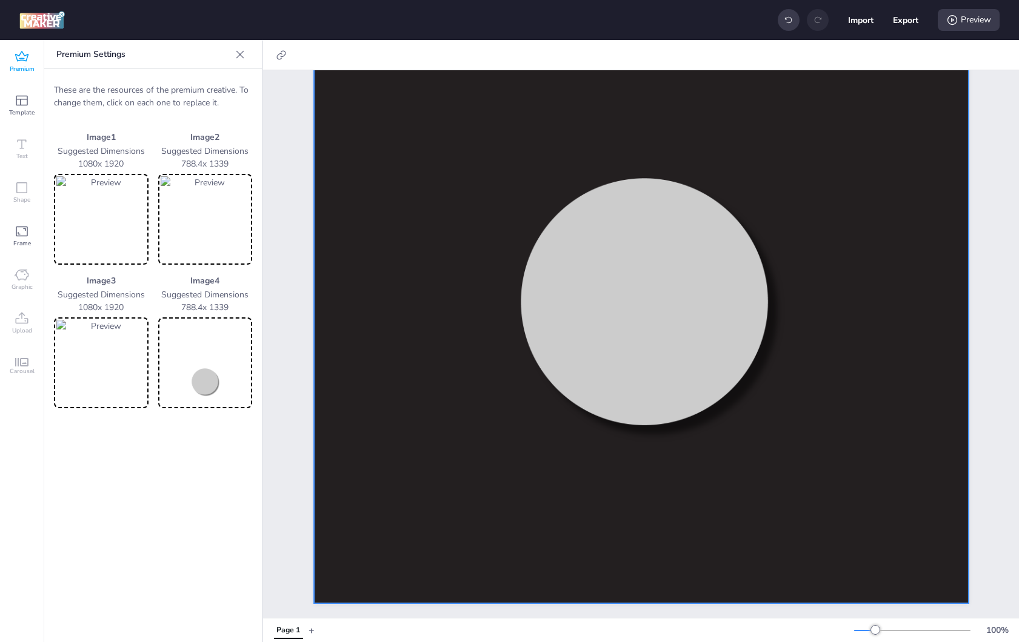  Describe the element at coordinates (42, 20) in the screenshot. I see `img: logo Creative Maker` at that location.